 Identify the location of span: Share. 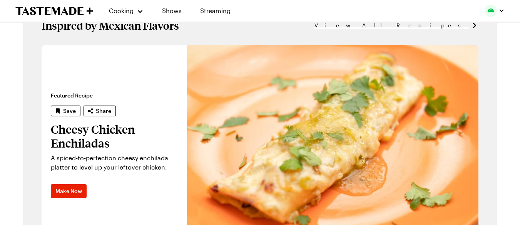
(104, 111).